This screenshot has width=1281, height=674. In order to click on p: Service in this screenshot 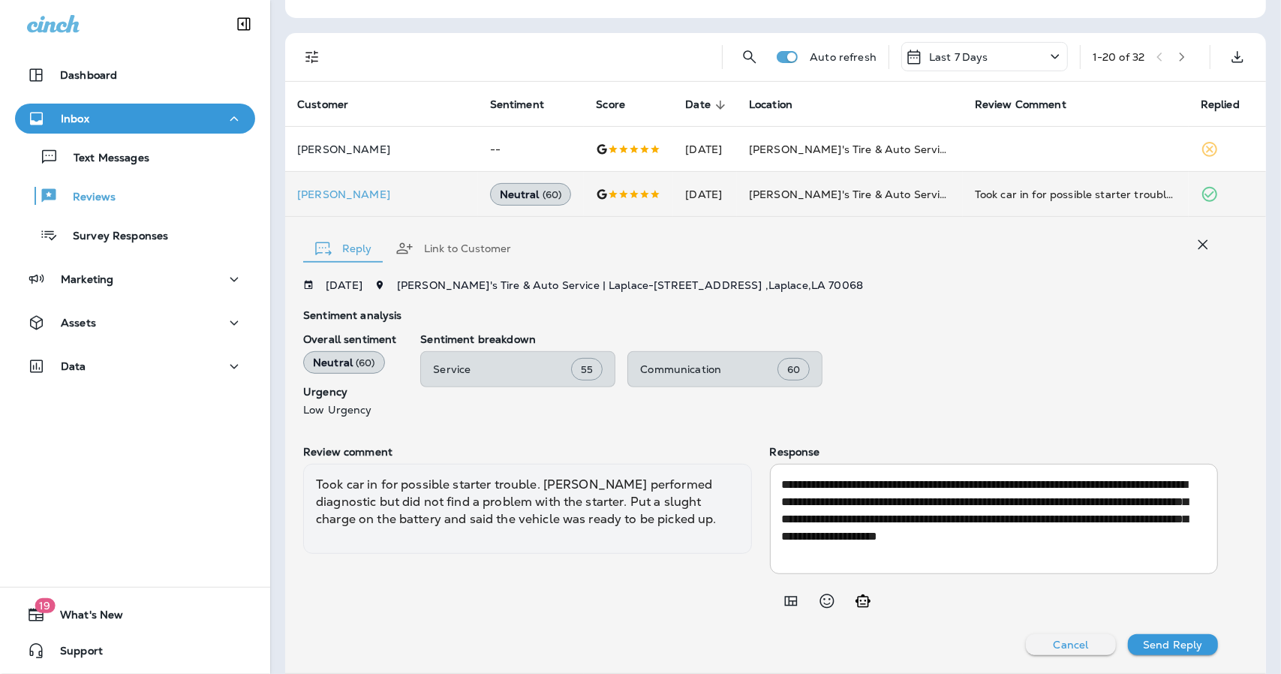, I will do `click(502, 369)`.